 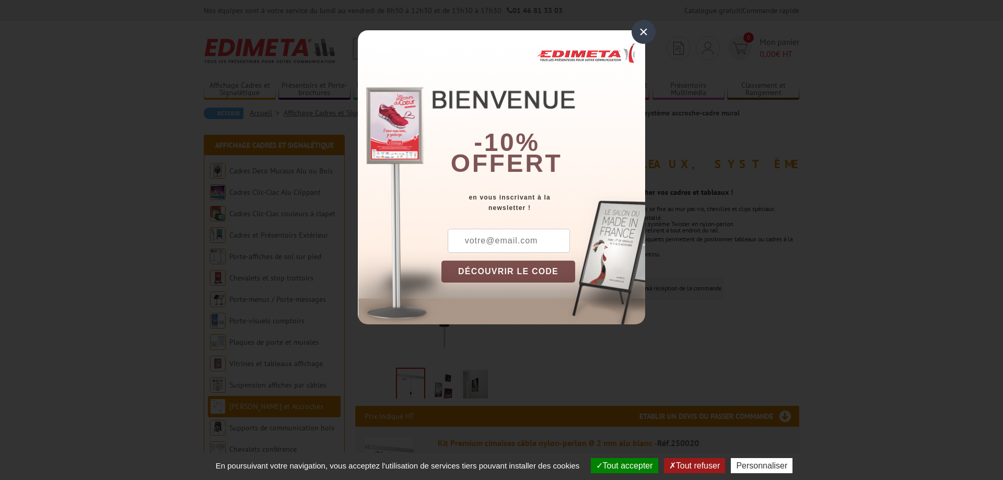 I want to click on b: -10%, so click(x=507, y=142).